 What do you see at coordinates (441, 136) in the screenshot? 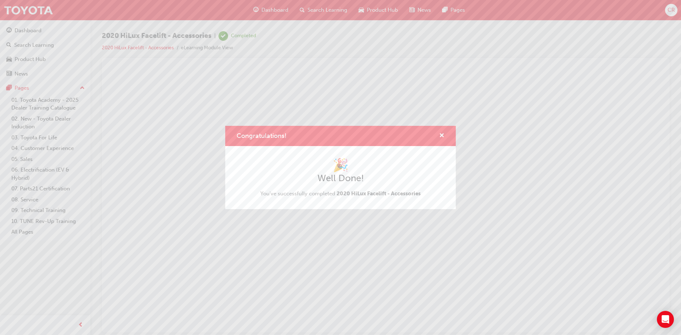
I see `span: cross-icon` at bounding box center [441, 136].